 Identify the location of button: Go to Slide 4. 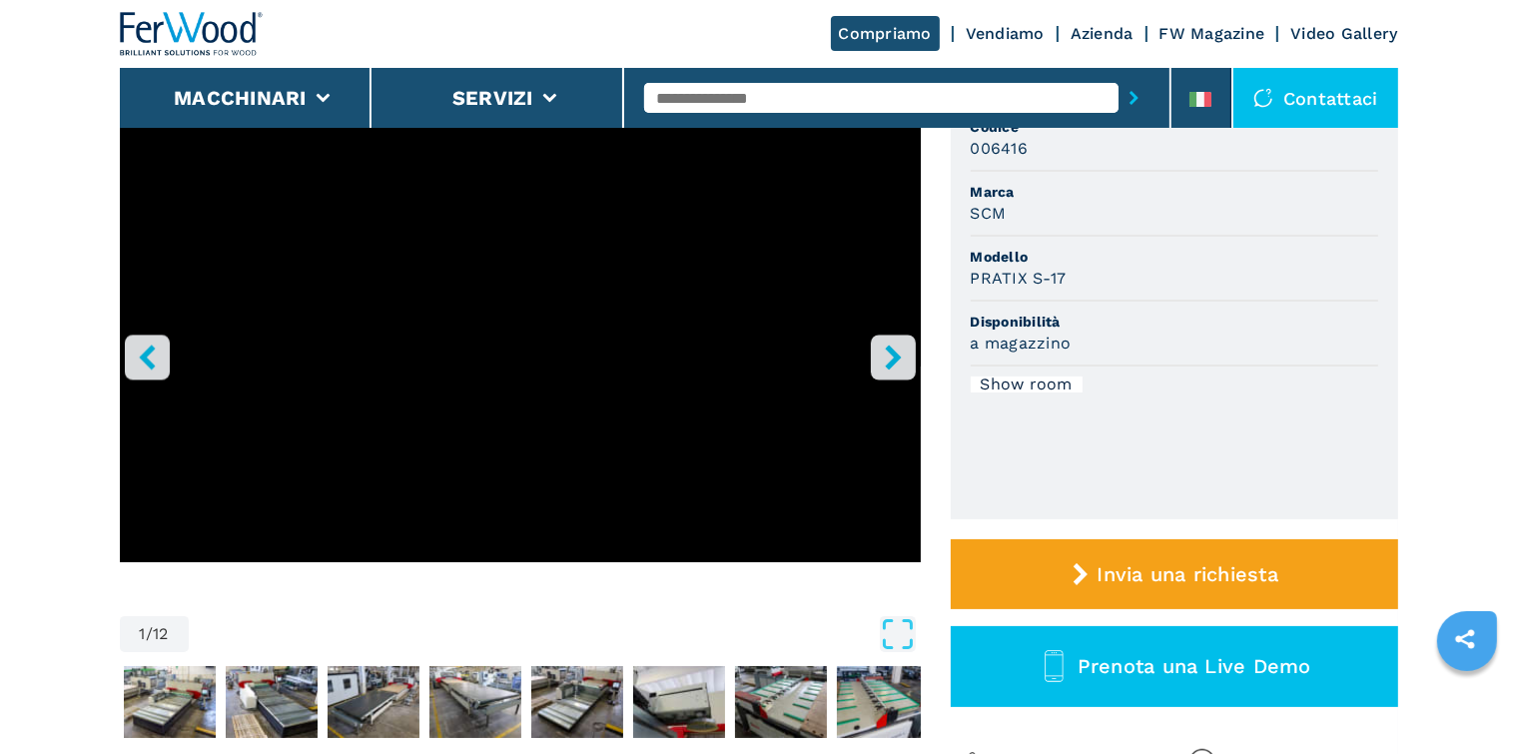
(374, 702).